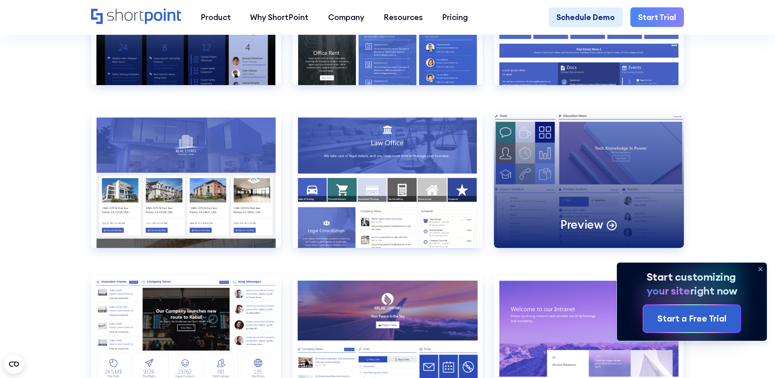  Describe the element at coordinates (582, 224) in the screenshot. I see `p: Preview` at that location.